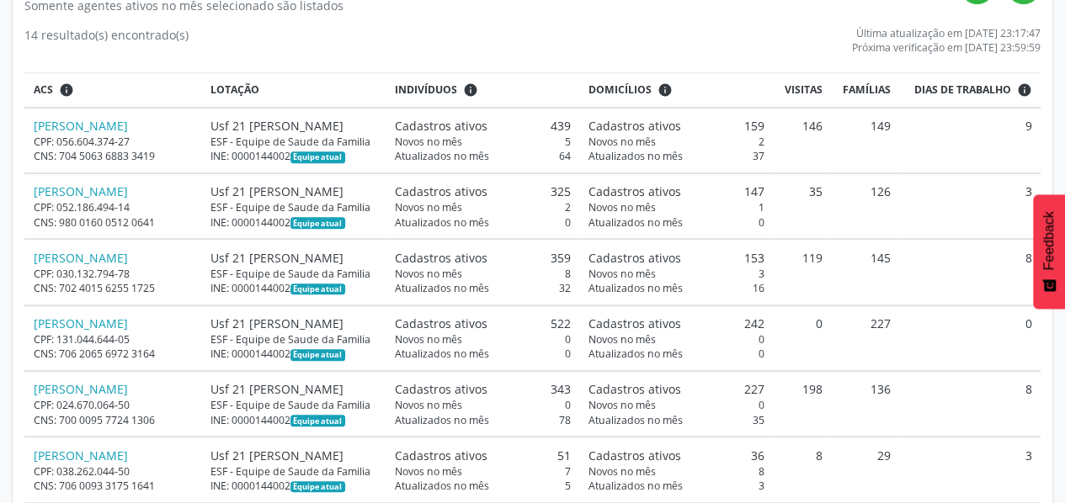 This screenshot has height=503, width=1065. Describe the element at coordinates (113, 420) in the screenshot. I see `div: CNS: 700 0095 7724 1306` at that location.